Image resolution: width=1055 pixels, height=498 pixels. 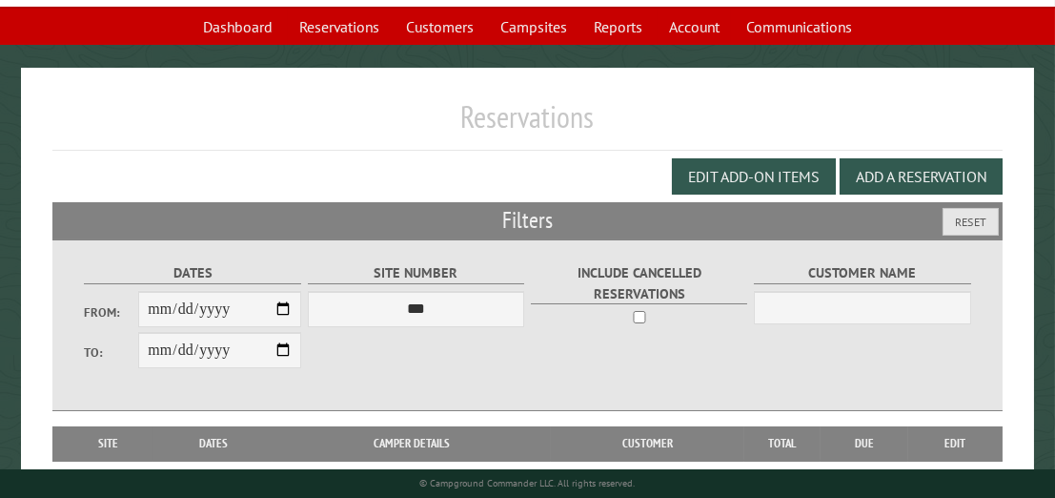 What do you see at coordinates (73, 38) in the screenshot?
I see `div: v 4.0.25` at bounding box center [73, 38].